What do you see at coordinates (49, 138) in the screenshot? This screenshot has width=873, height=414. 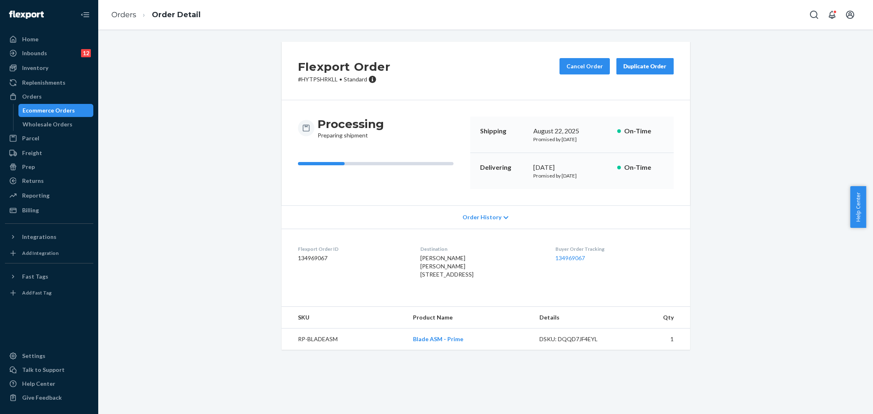 I see `a: Parcel` at bounding box center [49, 138].